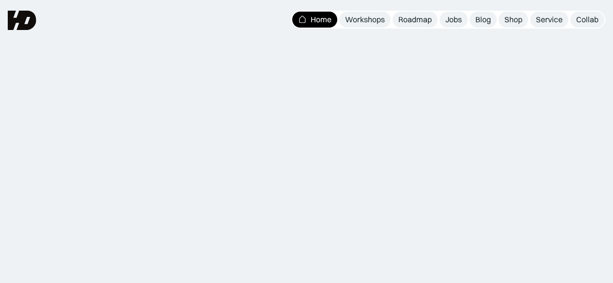 The height and width of the screenshot is (283, 613). Describe the element at coordinates (415, 19) in the screenshot. I see `div: Roadmap` at that location.